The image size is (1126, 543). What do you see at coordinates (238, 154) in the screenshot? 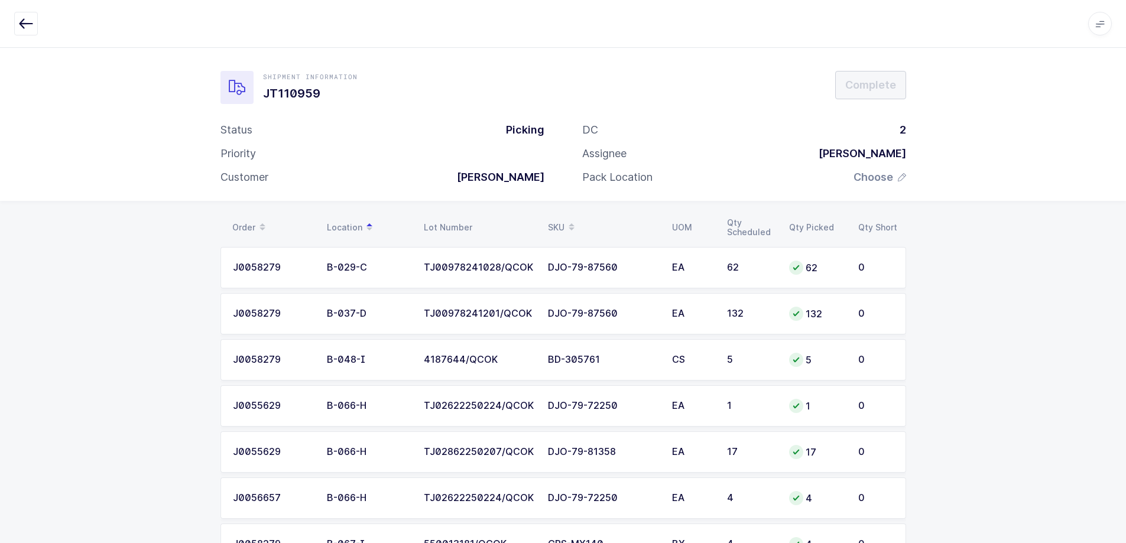
I see `div: Priority` at bounding box center [238, 154].